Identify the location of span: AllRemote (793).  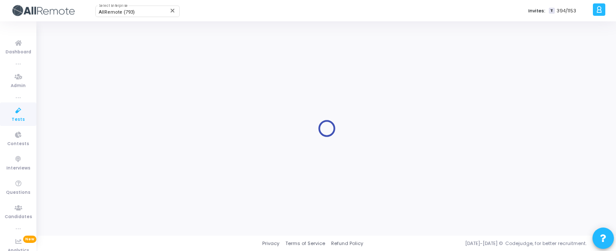
(117, 12).